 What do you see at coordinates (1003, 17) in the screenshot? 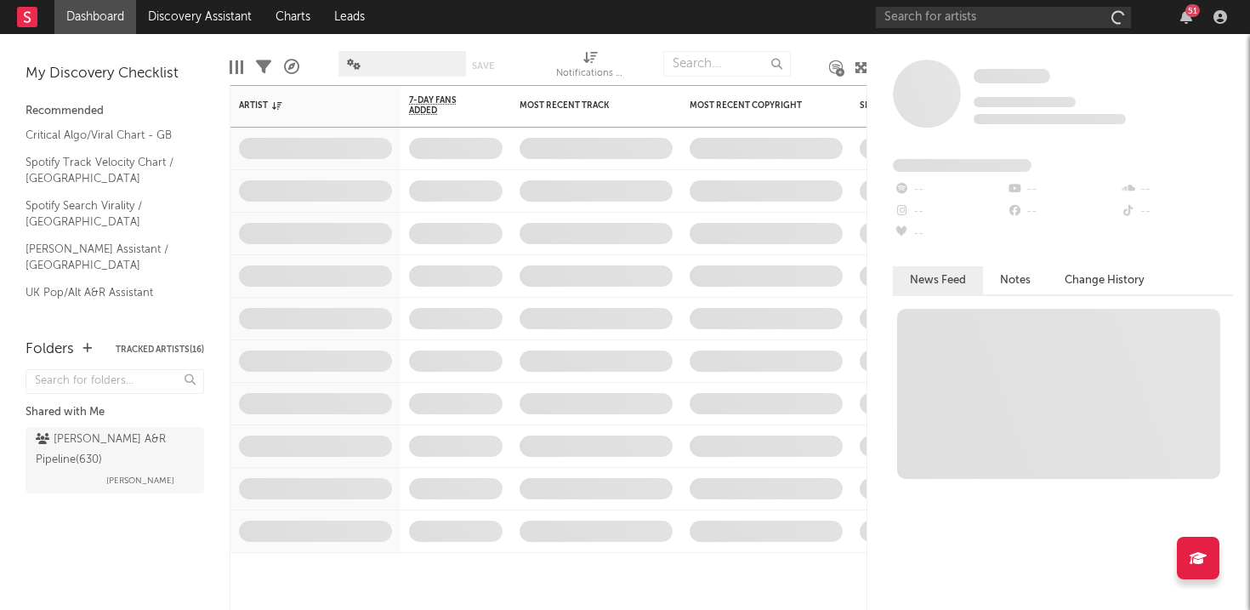
I see `input: Search for artists` at bounding box center [1003, 17].